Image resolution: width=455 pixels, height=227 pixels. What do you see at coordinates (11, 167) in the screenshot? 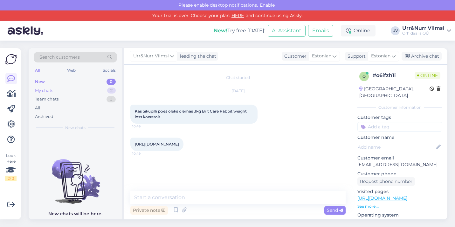
I see `div: Look Here` at bounding box center [11, 167].